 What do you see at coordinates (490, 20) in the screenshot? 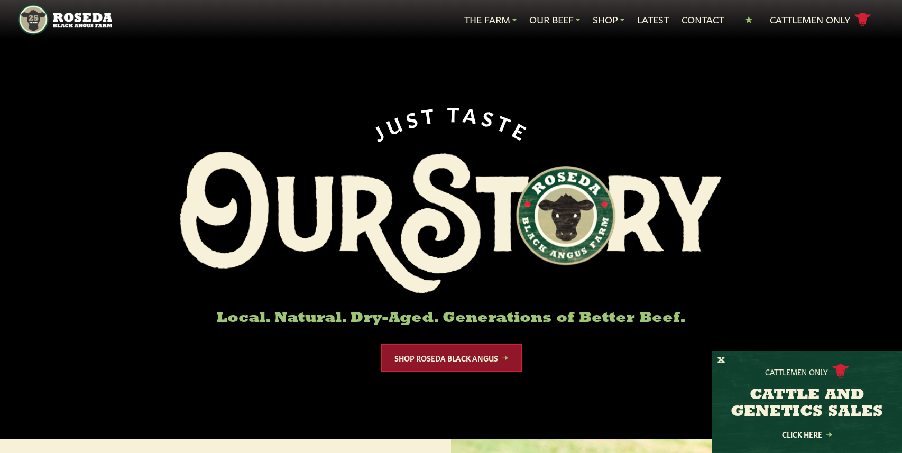
I see `a: The Farm` at bounding box center [490, 20].